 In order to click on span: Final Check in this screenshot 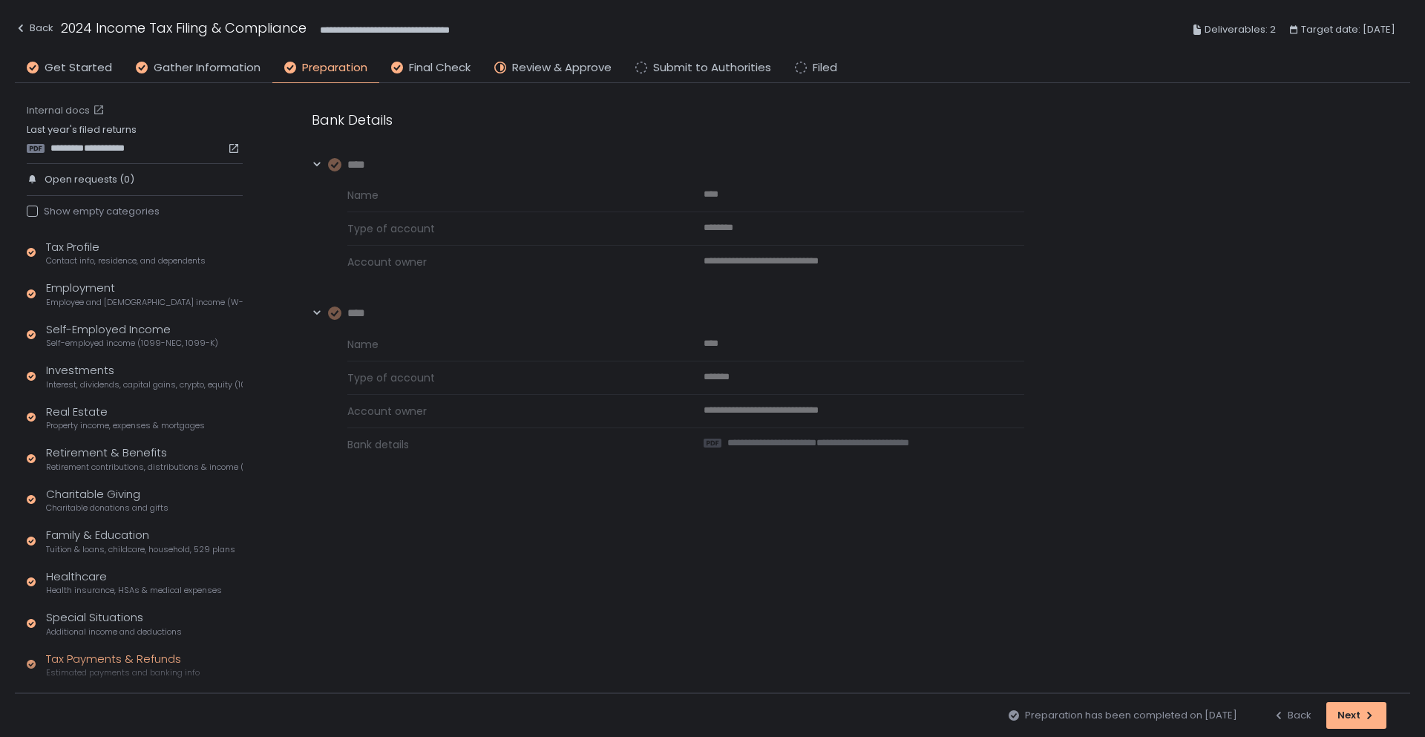, I will do `click(439, 68)`.